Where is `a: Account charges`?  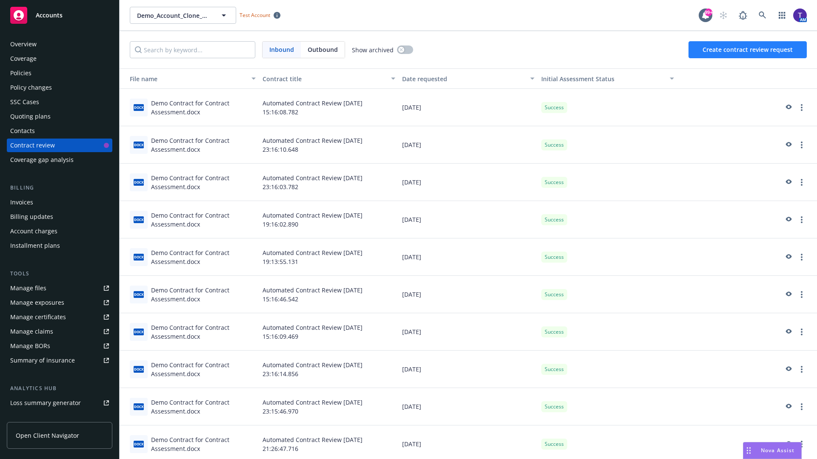
a: Account charges is located at coordinates (60, 231).